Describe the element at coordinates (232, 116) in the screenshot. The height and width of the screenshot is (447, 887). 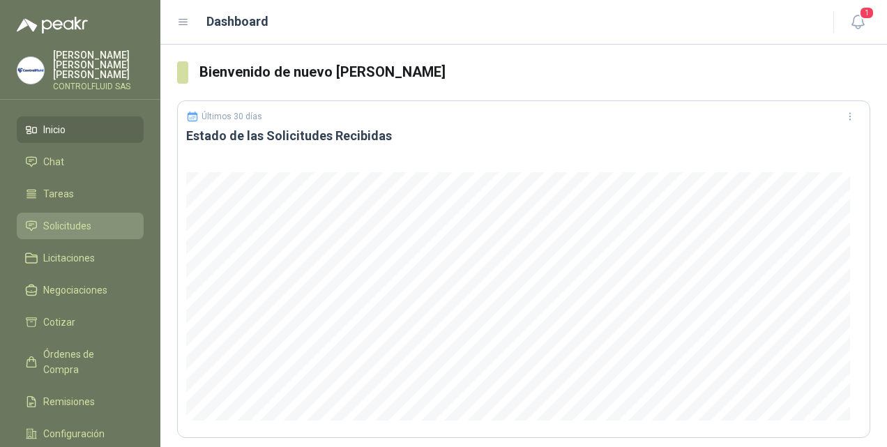
I see `p: Últimos 30 días` at that location.